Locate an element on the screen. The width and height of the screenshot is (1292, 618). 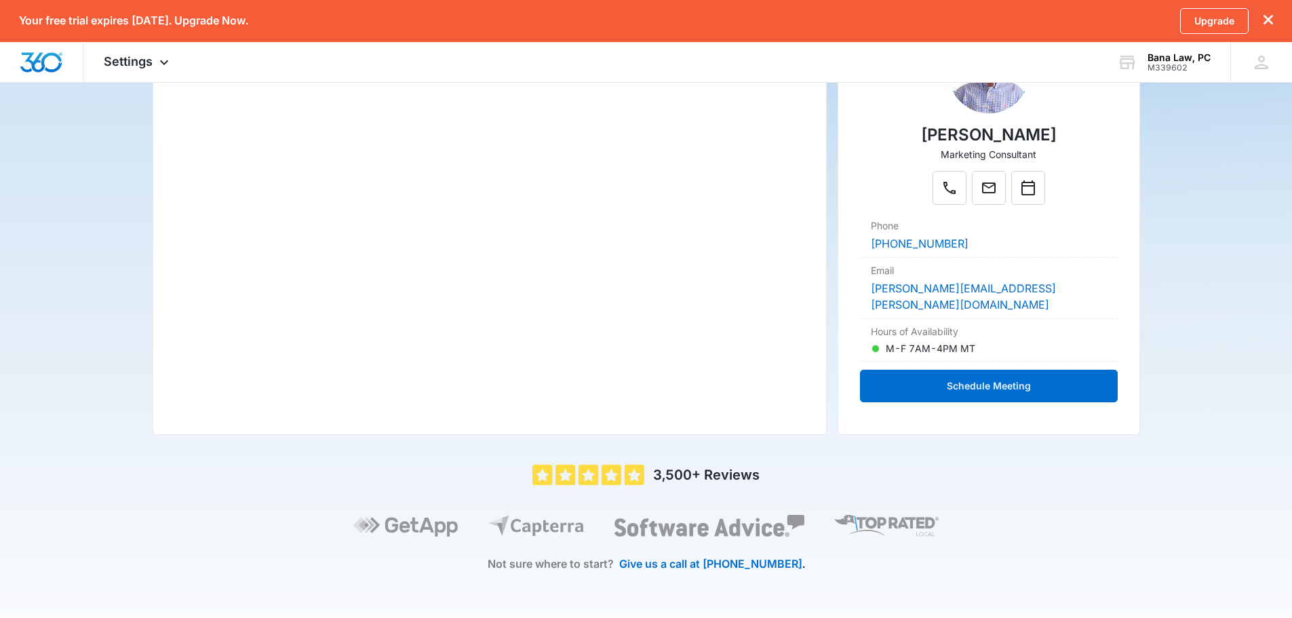
span: Settings is located at coordinates (128, 61).